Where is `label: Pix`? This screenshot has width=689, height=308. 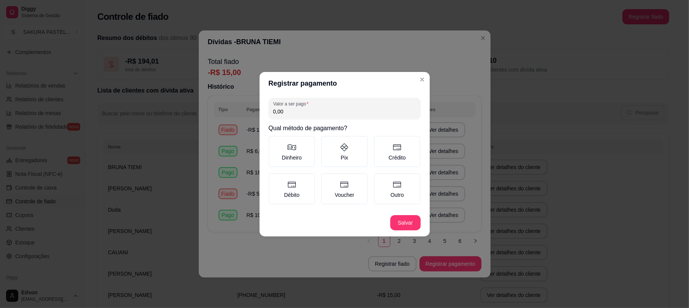
label: Pix is located at coordinates (344, 151).